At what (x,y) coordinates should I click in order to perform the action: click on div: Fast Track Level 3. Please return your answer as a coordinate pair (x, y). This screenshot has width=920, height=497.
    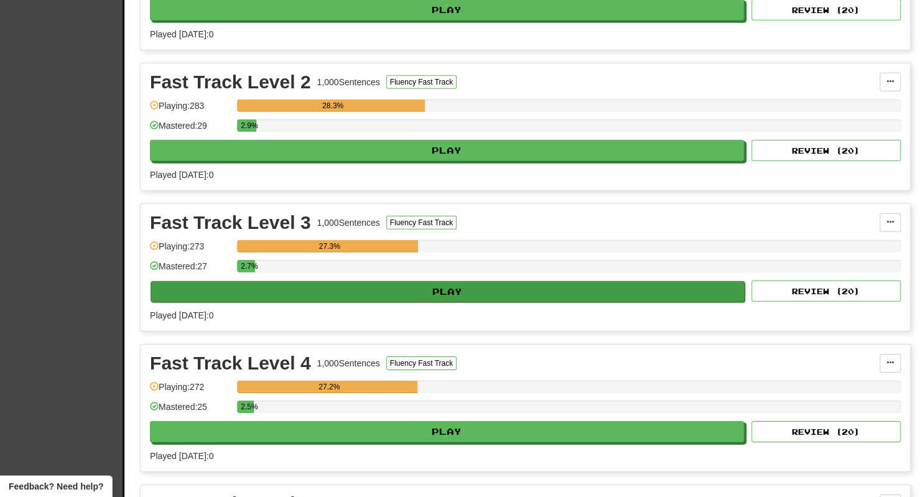
    Looking at the image, I should click on (230, 223).